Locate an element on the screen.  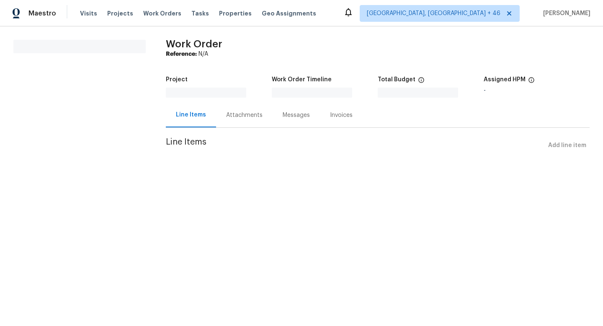
div: Attachments is located at coordinates (244, 115).